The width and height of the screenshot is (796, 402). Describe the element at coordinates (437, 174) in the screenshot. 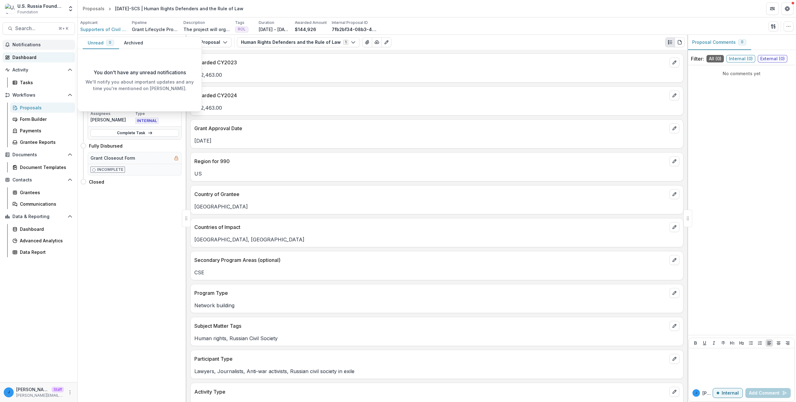

I see `p: US` at that location.